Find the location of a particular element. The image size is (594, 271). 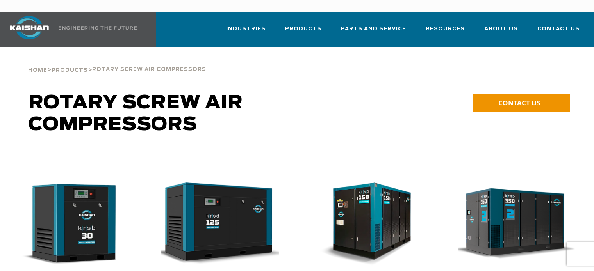

span: Industries is located at coordinates (246, 29).